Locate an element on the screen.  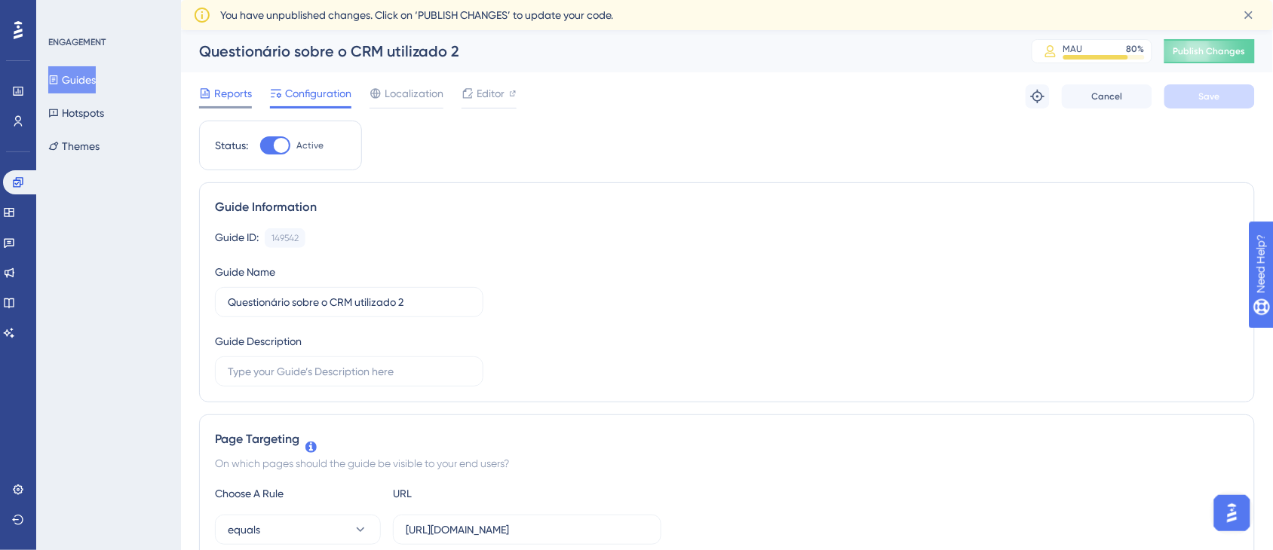
img: launcher-image-alternative-text is located at coordinates (23, 23).